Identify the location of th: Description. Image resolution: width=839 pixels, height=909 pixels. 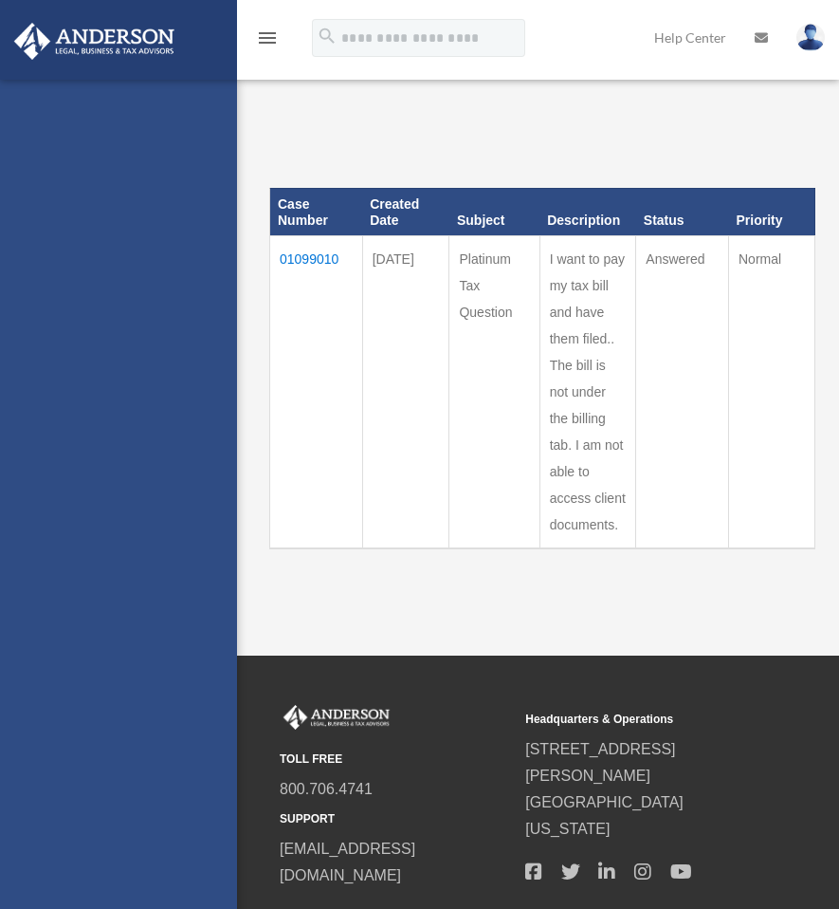
(588, 212).